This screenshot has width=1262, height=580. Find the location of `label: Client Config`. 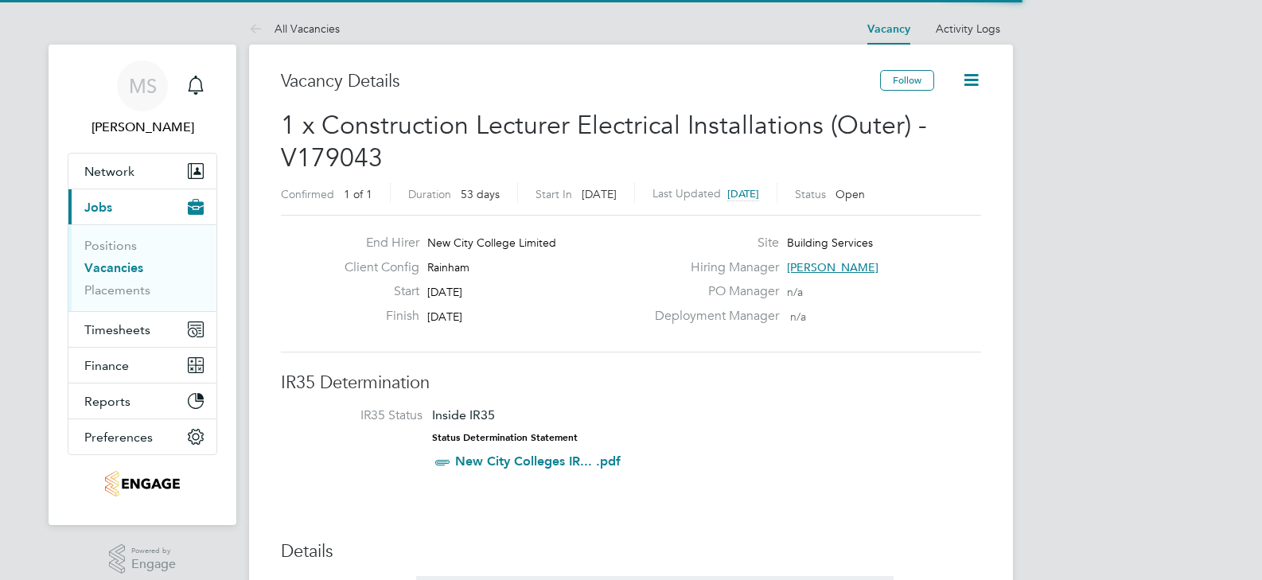

label: Client Config is located at coordinates (376, 267).